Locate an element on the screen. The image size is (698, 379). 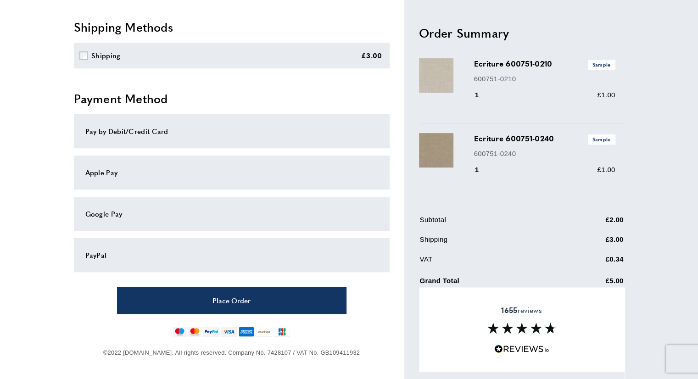
td: £2.00 is located at coordinates (592, 223).